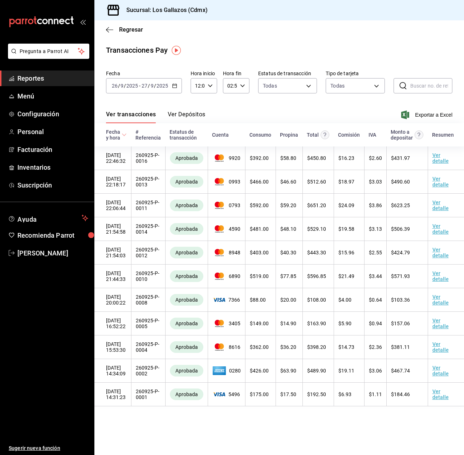  What do you see at coordinates (236, 73) in the screenshot?
I see `label: Hora fin` at bounding box center [236, 73].